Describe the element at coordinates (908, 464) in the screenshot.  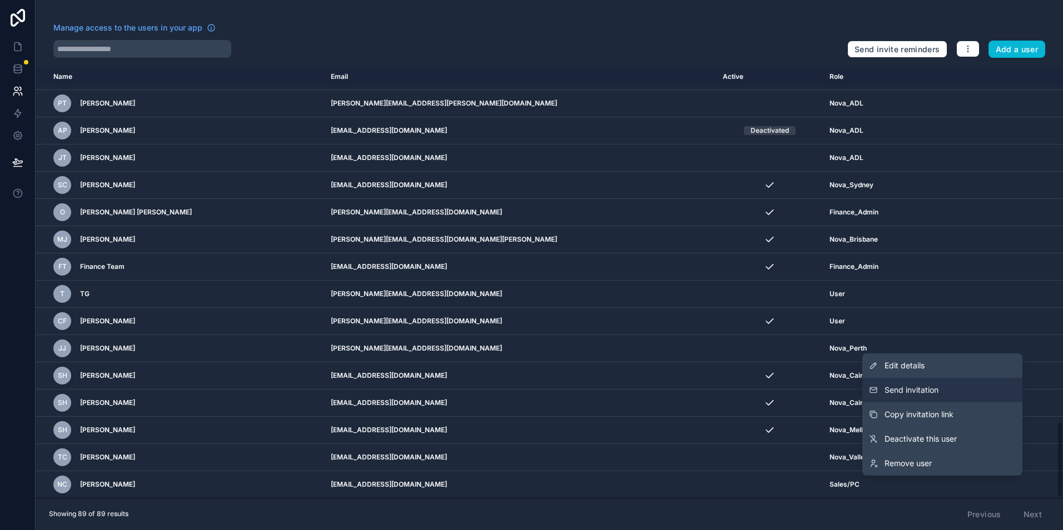
I see `span: Remove user` at that location.